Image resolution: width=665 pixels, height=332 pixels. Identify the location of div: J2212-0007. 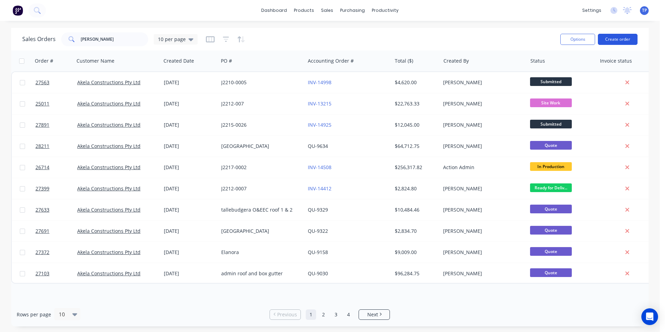
(260, 189).